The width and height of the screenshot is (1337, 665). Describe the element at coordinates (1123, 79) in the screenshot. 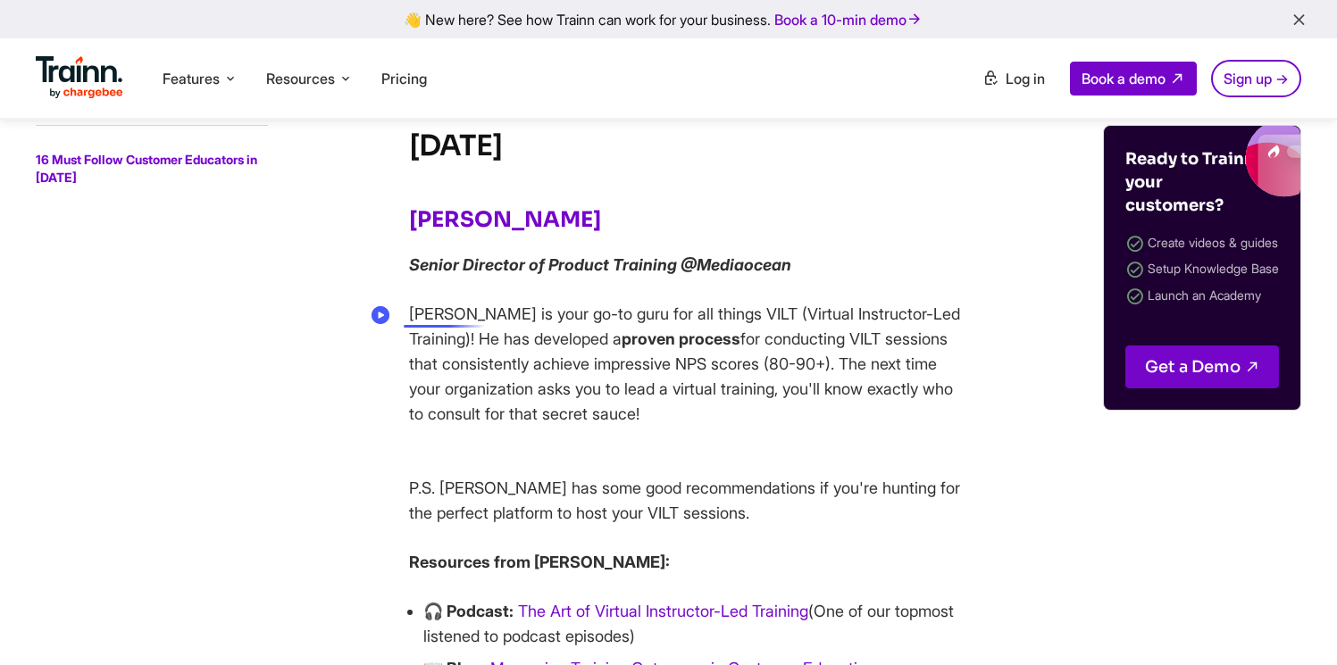

I see `span: Book a demo` at that location.